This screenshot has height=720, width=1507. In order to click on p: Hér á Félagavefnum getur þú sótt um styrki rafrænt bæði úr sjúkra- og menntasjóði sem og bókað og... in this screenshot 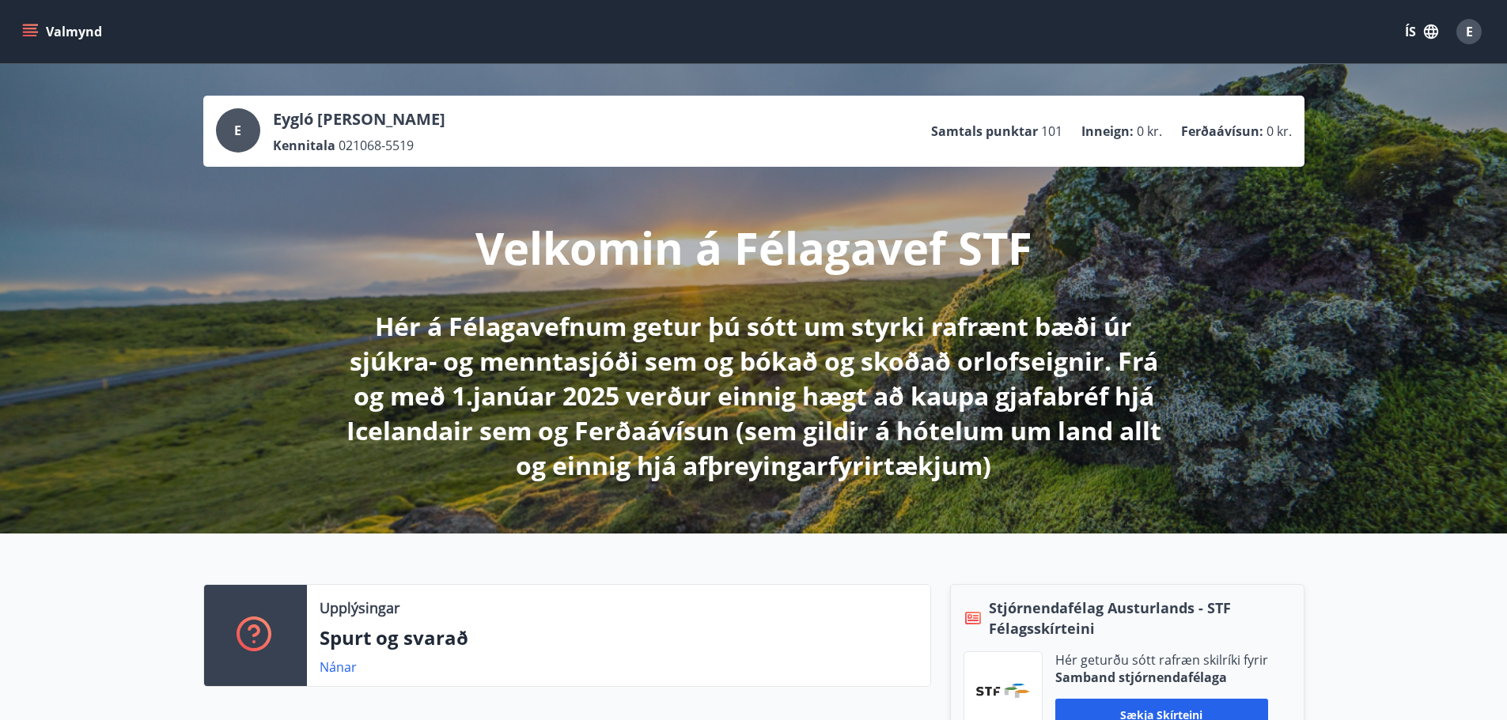, I will do `click(754, 396)`.